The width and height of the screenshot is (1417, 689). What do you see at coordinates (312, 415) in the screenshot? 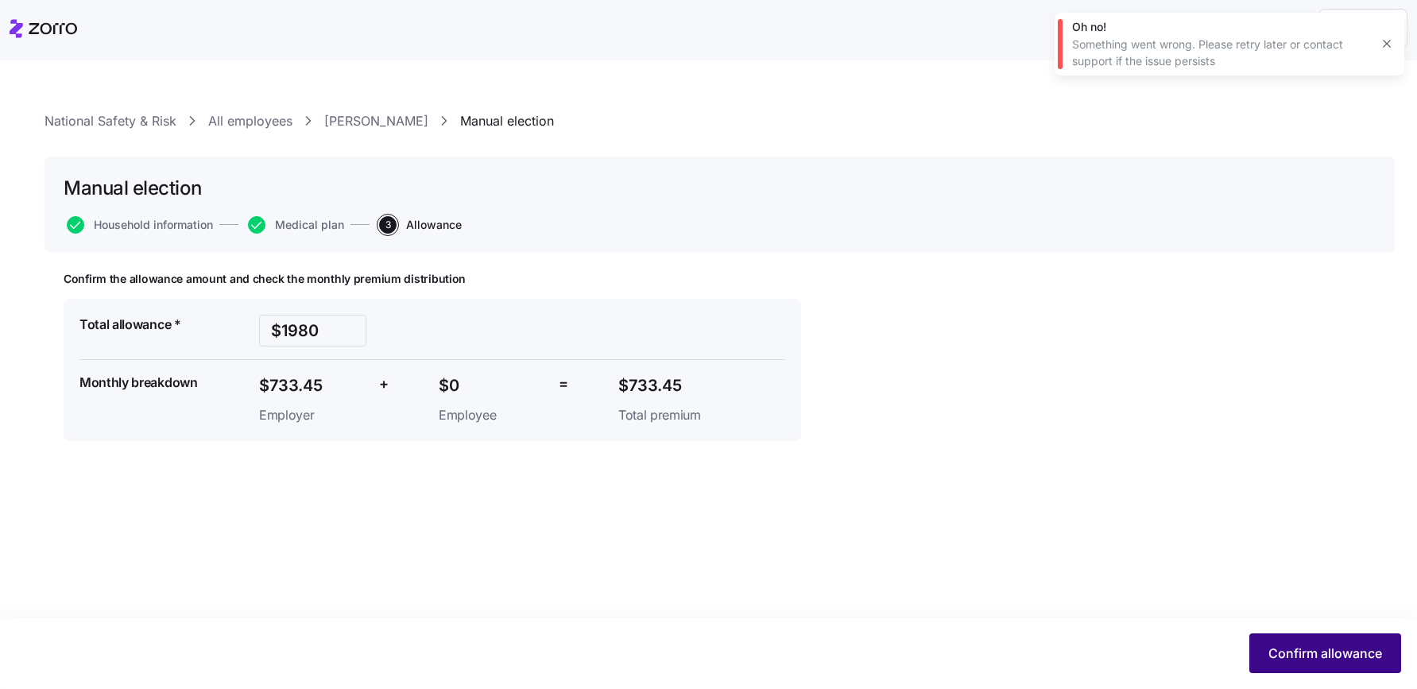
I see `span: Employer` at bounding box center [312, 415].